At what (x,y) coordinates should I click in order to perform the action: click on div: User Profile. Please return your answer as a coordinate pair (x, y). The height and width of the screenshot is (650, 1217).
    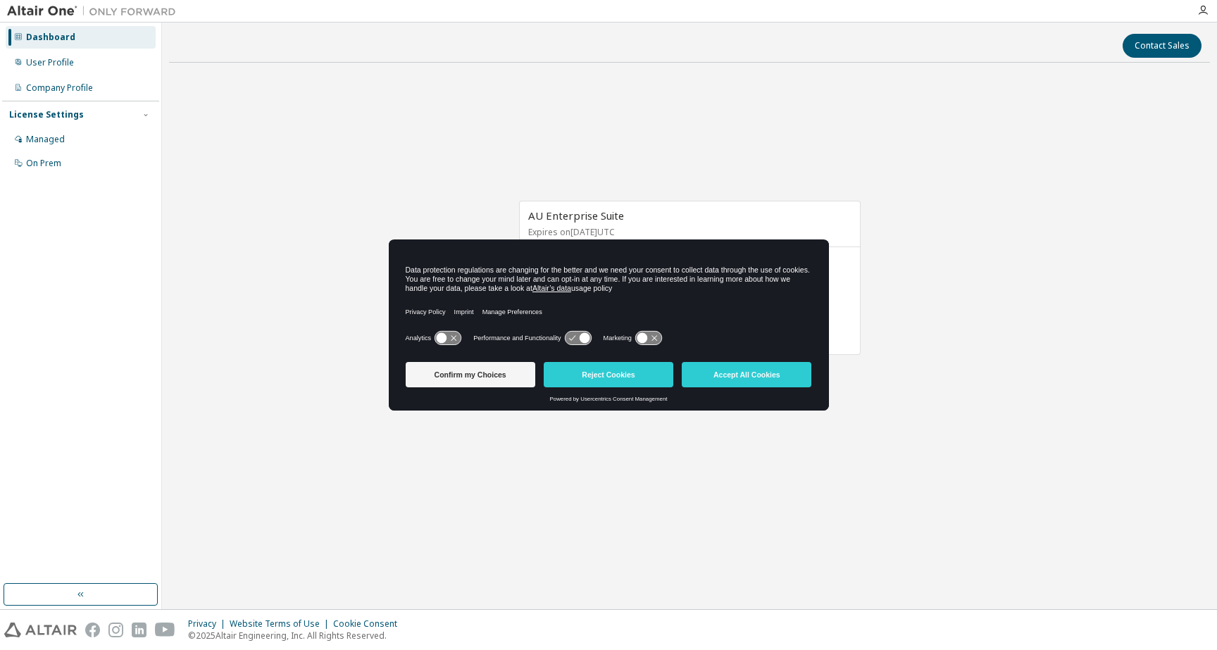
    Looking at the image, I should click on (50, 63).